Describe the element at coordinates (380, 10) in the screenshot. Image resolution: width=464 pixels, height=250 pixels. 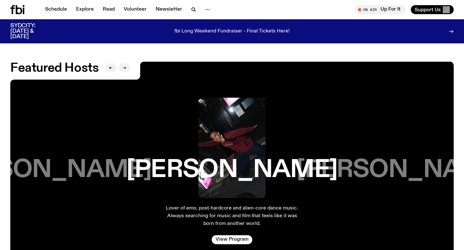
I see `button: On AirUp For It` at that location.